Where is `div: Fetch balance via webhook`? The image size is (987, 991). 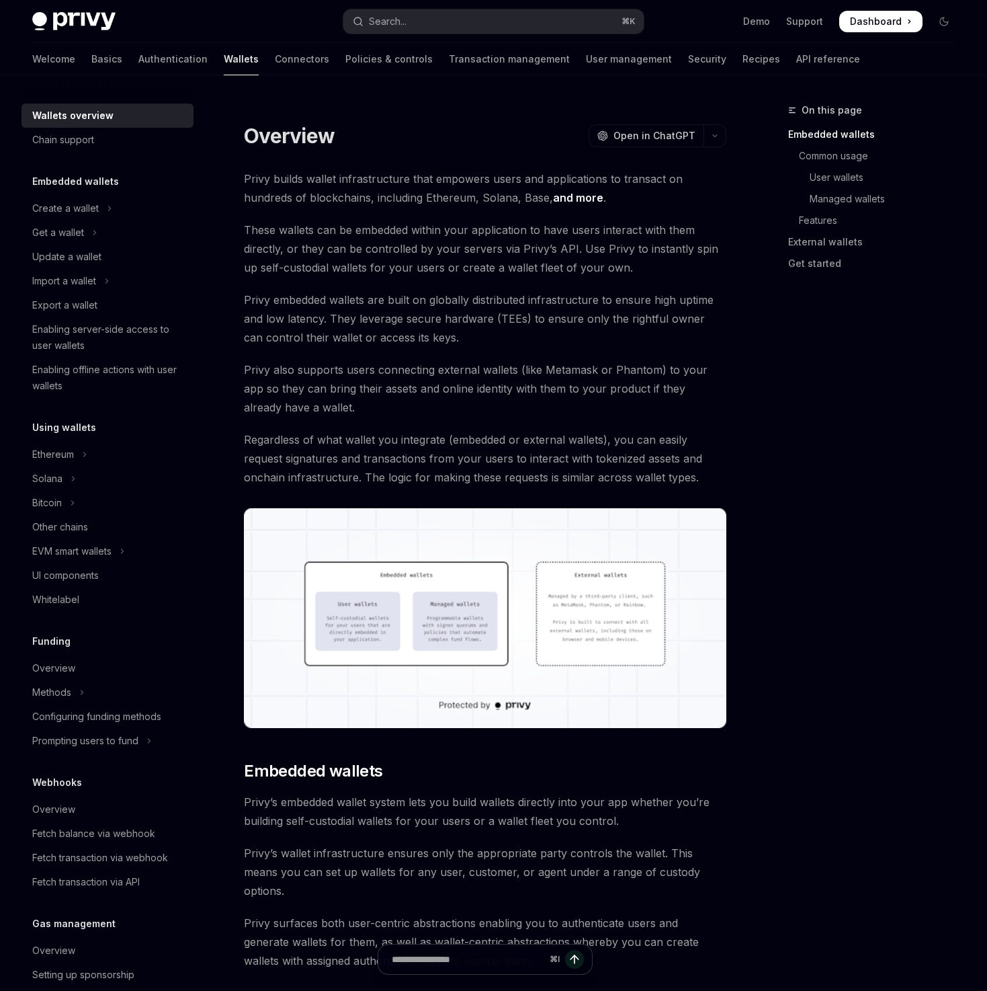
div: Fetch balance via webhook is located at coordinates (93, 833).